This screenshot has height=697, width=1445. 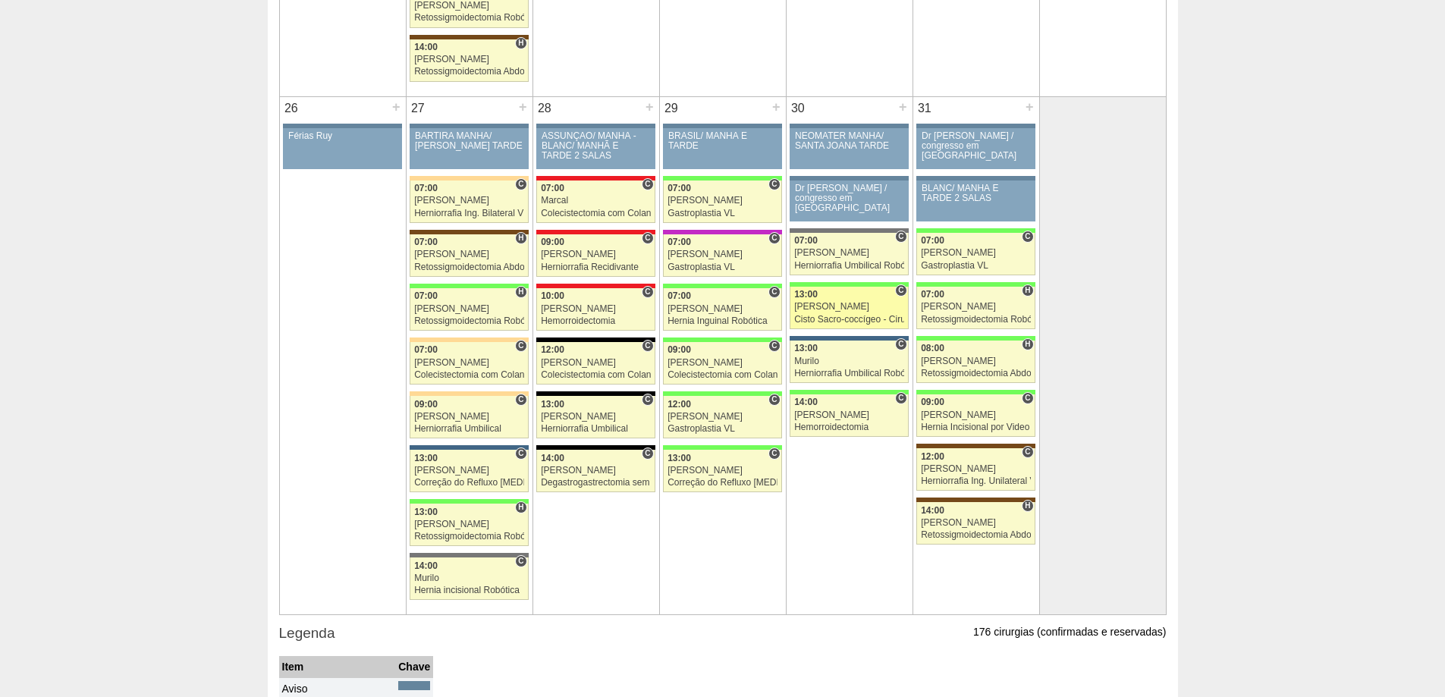 What do you see at coordinates (291, 108) in the screenshot?
I see `div: 26` at bounding box center [291, 108].